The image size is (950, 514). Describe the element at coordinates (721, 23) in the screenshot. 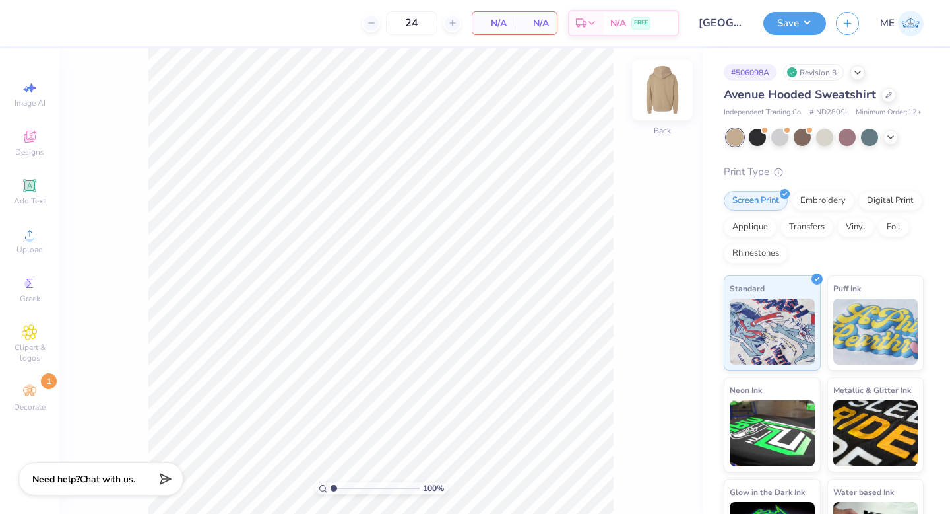

I see `input: Untitled Design` at that location.